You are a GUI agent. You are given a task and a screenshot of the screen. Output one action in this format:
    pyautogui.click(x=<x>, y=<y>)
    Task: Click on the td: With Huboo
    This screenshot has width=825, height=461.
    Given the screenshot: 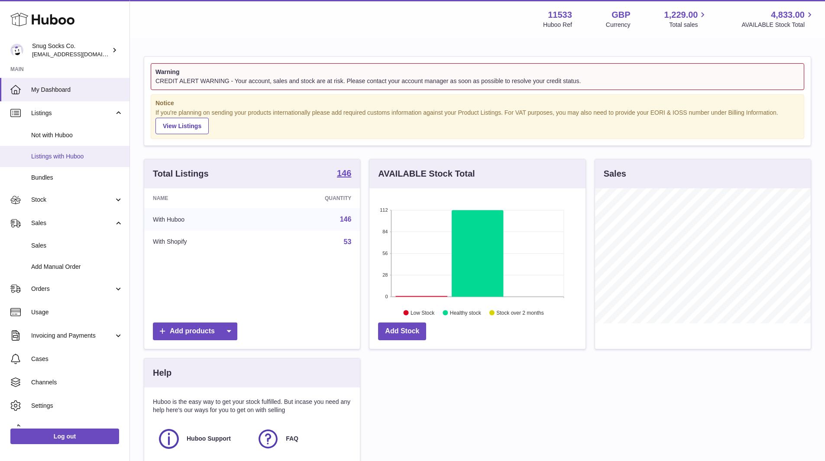 What is the action you would take?
    pyautogui.click(x=202, y=219)
    